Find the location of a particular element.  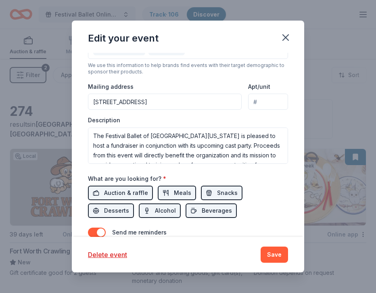

input: Enter a US address is located at coordinates (165, 102).